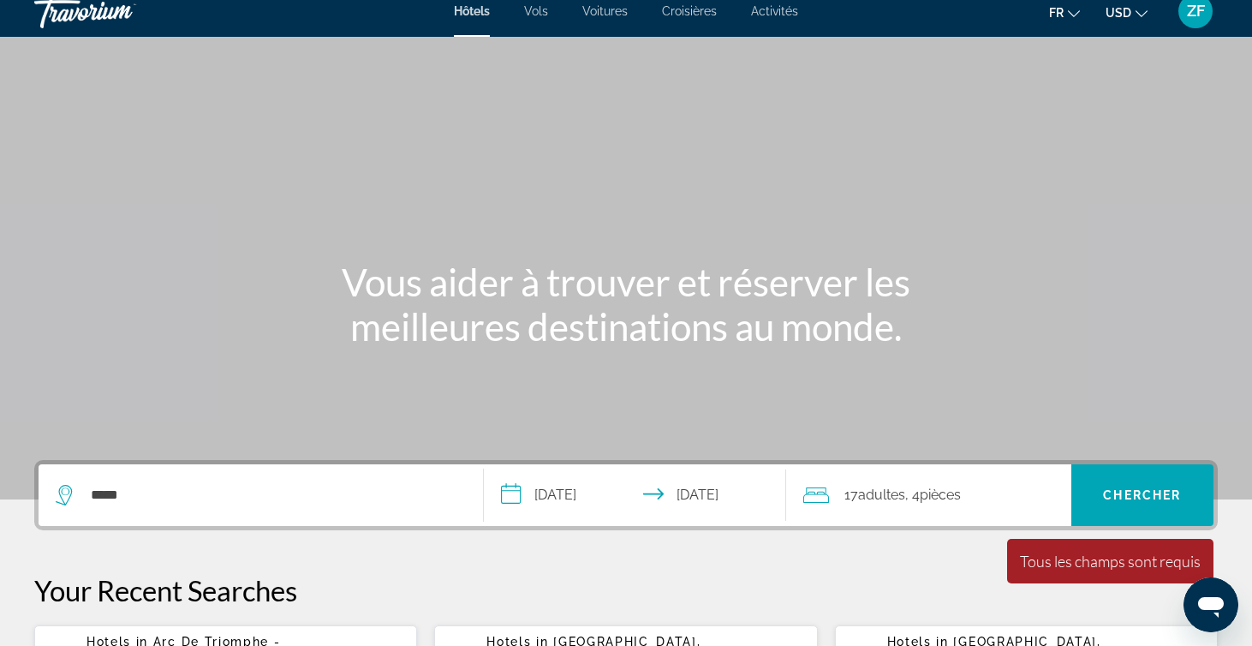 The width and height of the screenshot is (1252, 646). What do you see at coordinates (1110, 561) in the screenshot?
I see `div: Tous les champs sont requis` at bounding box center [1110, 561].